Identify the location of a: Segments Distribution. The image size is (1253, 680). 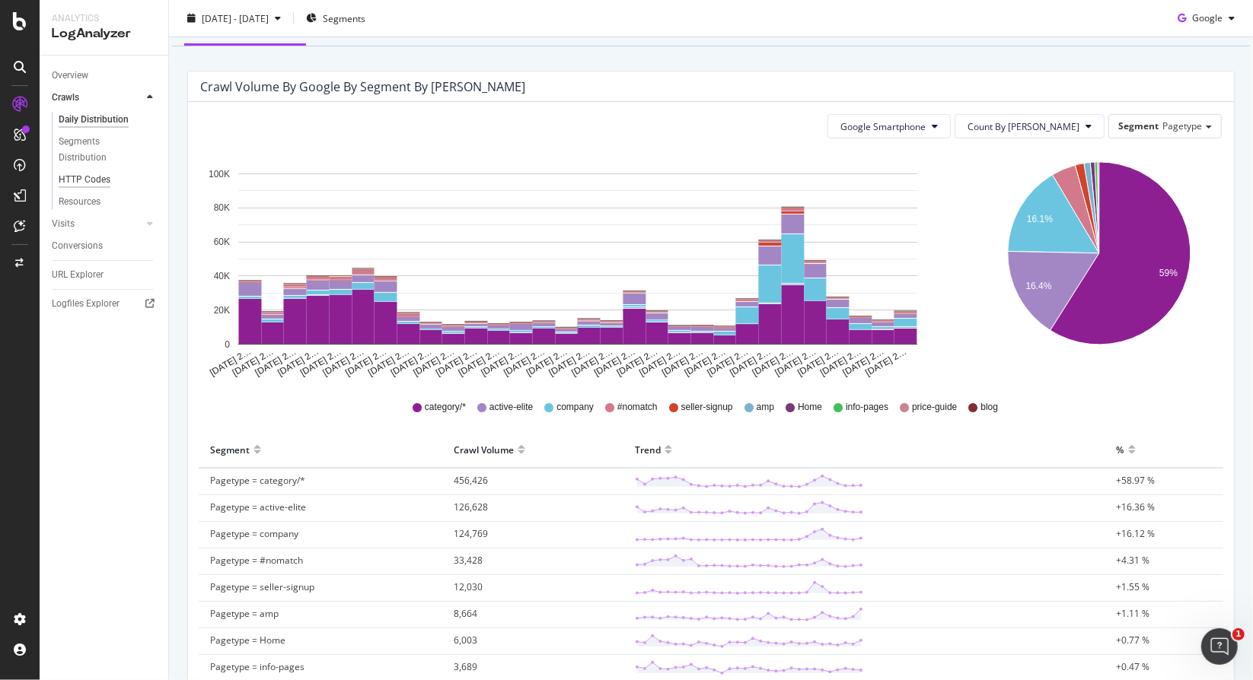
(108, 150).